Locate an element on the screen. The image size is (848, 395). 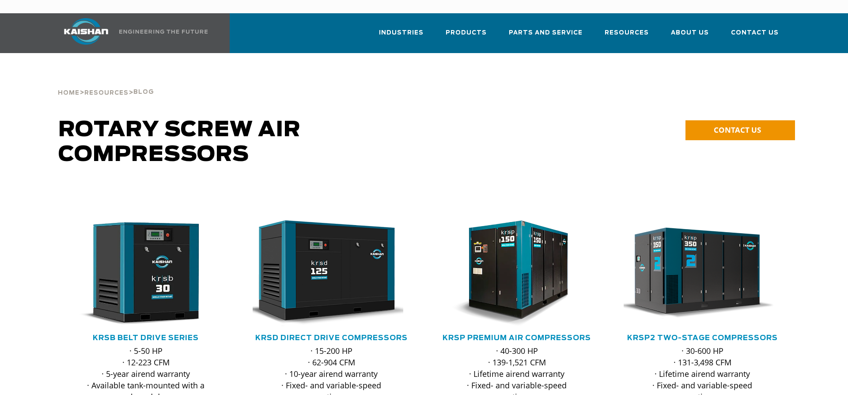
div: krsd125 is located at coordinates (331, 273).